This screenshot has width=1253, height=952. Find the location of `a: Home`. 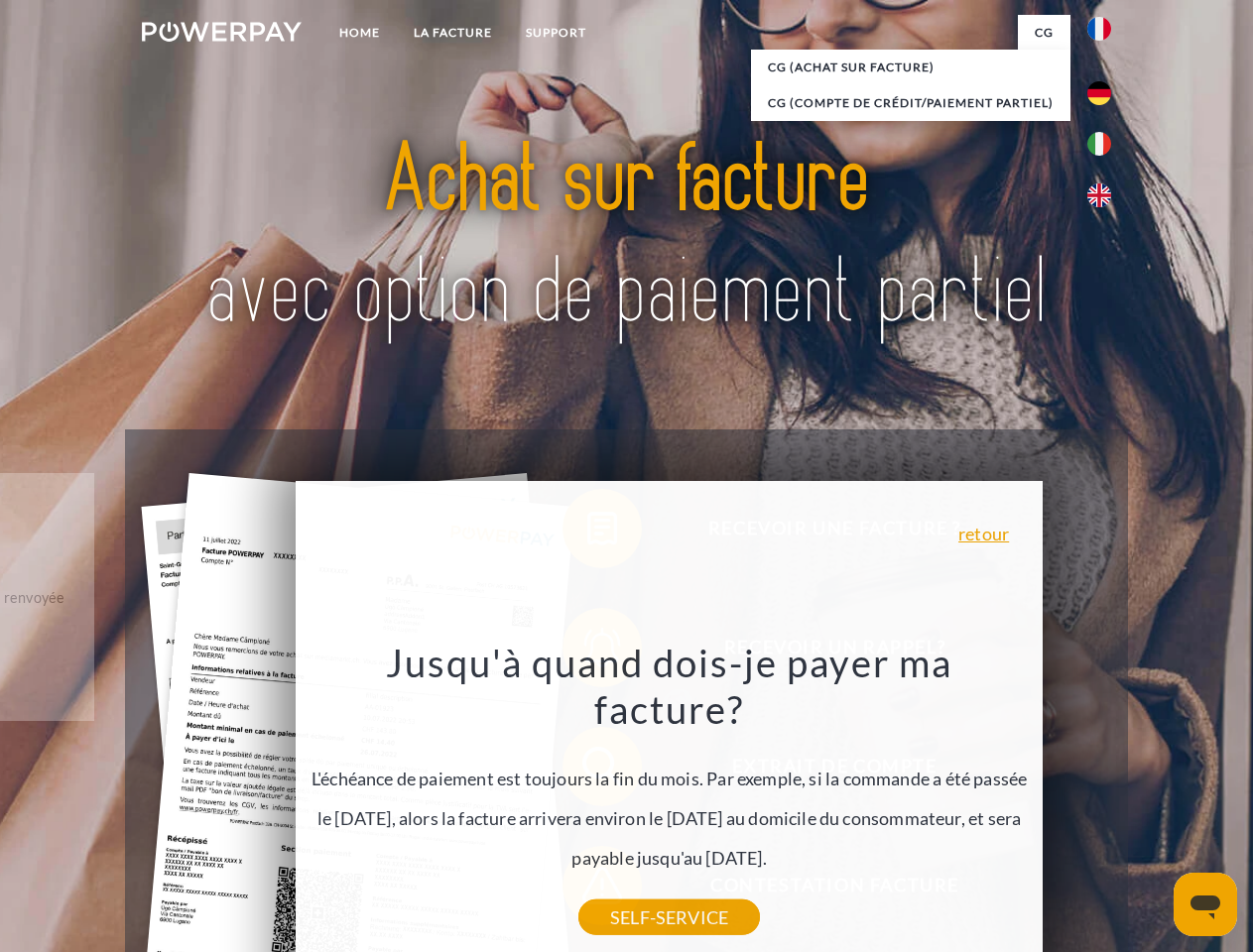

a: Home is located at coordinates (359, 33).